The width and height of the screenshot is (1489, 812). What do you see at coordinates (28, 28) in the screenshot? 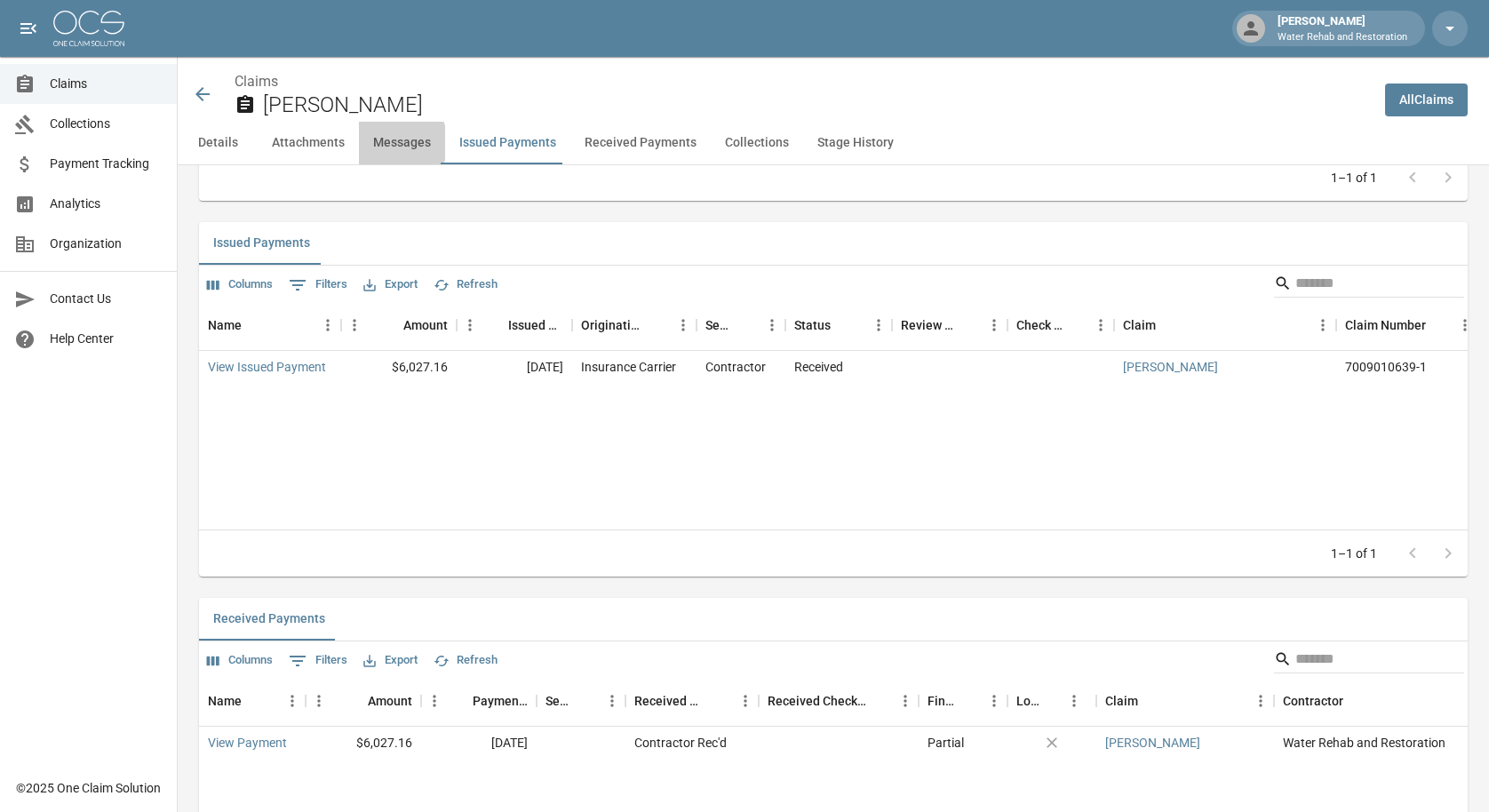
I see `button: open drawer` at bounding box center [28, 28].